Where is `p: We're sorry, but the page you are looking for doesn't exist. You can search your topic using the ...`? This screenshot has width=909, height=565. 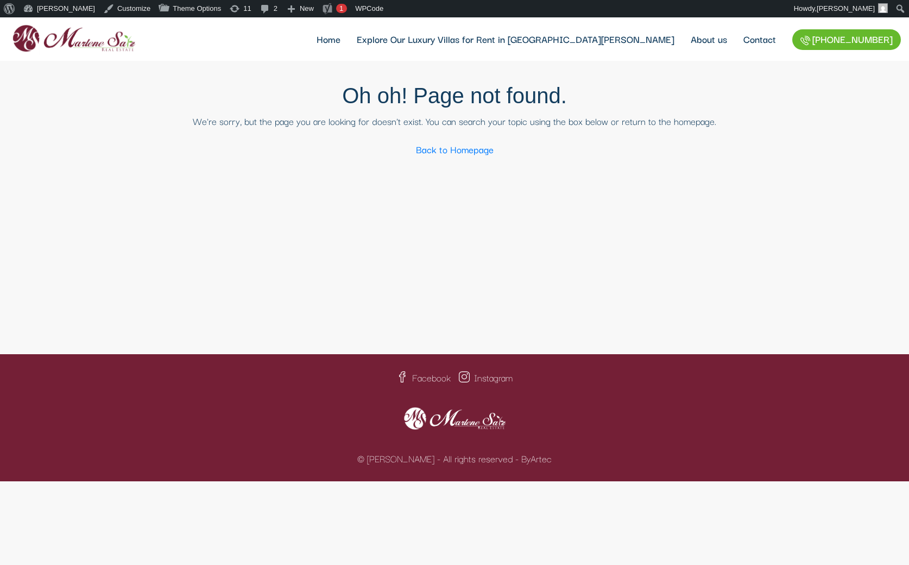 p: We're sorry, but the page you are looking for doesn't exist. You can search your topic using the ... is located at coordinates (455, 121).